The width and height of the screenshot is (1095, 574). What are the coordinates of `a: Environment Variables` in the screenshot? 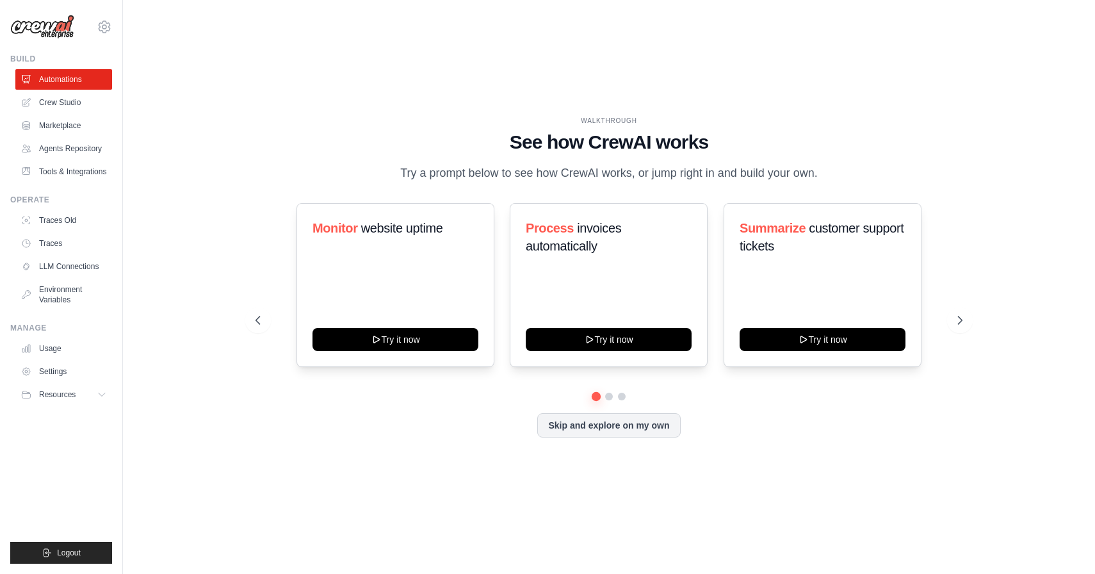 It's located at (63, 295).